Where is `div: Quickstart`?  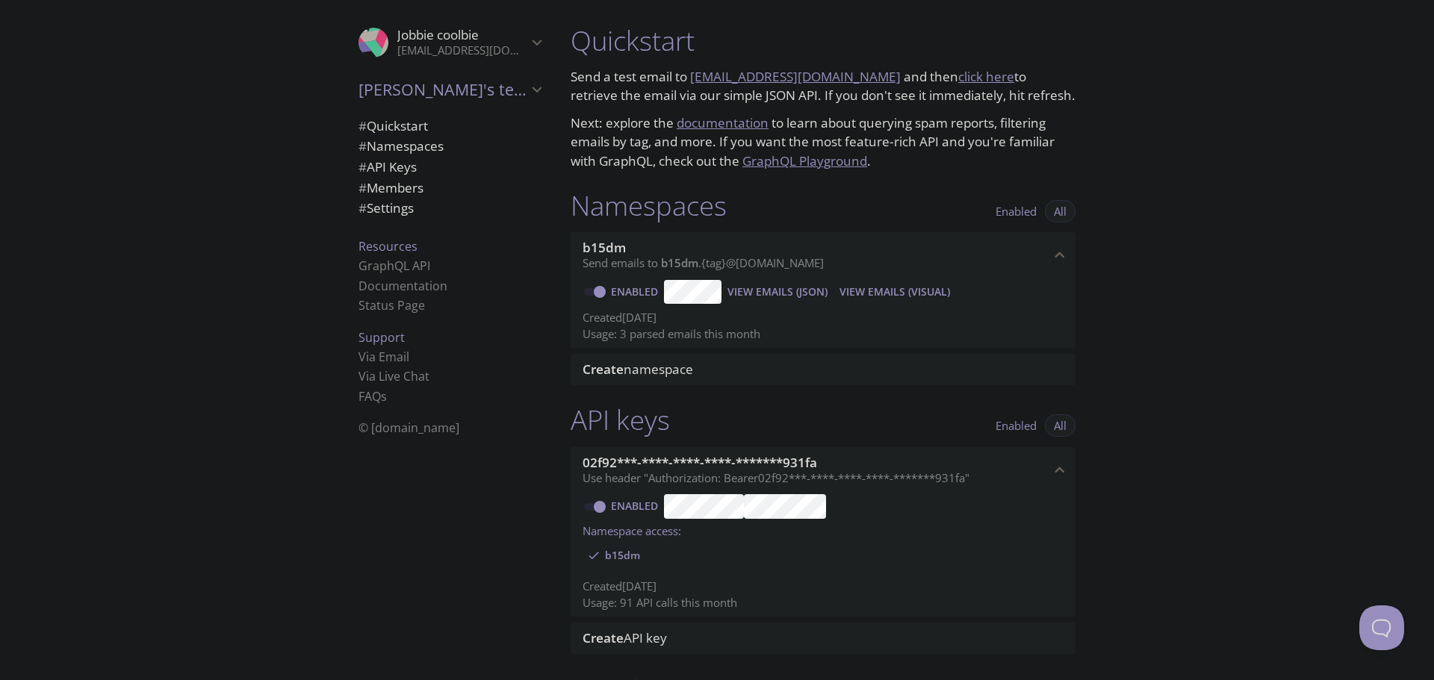
div: Quickstart is located at coordinates (450, 126).